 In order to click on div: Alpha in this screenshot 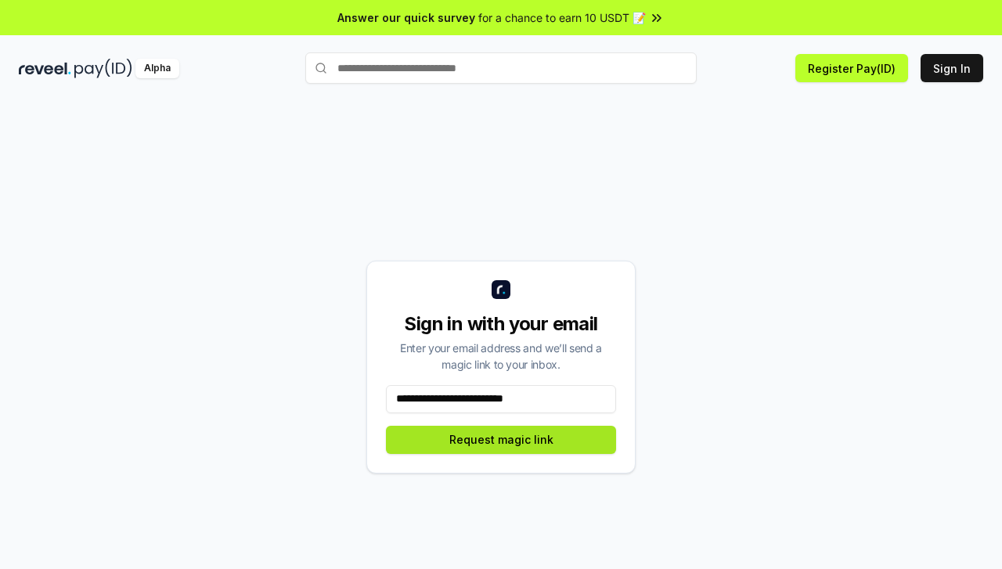, I will do `click(157, 68)`.